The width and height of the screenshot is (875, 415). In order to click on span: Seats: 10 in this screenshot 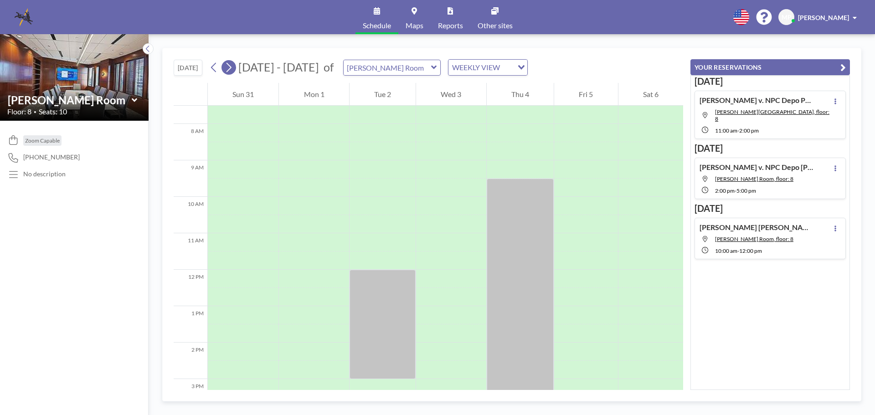, I will do `click(53, 112)`.